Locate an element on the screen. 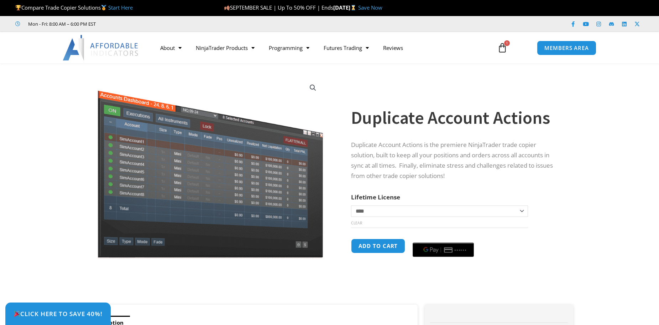 The width and height of the screenshot is (659, 325). a: Save Now is located at coordinates (370, 7).